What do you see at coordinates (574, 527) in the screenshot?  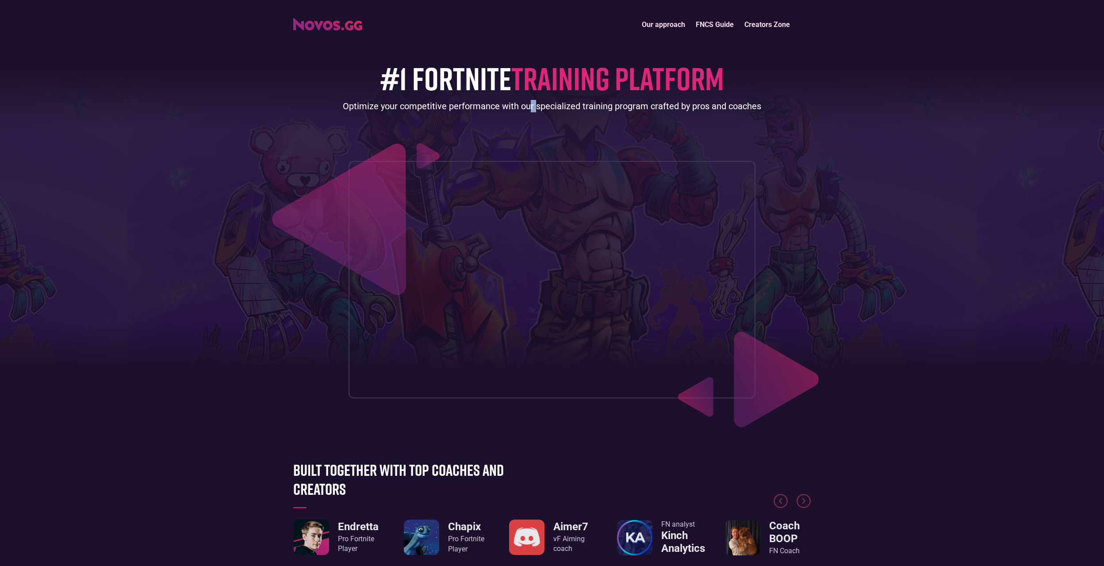 I see `h3: Aimer7` at bounding box center [574, 527].